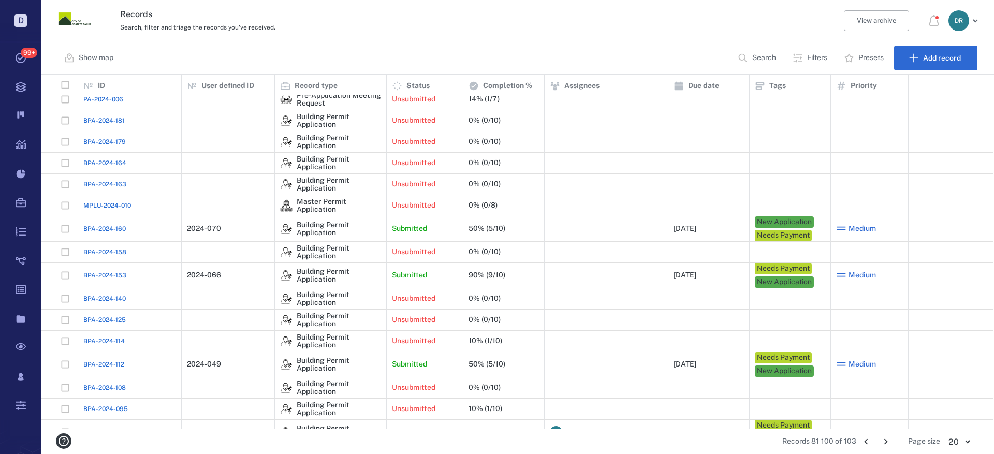 The height and width of the screenshot is (454, 994). What do you see at coordinates (105, 184) in the screenshot?
I see `span: BPA-2024-163` at bounding box center [105, 184].